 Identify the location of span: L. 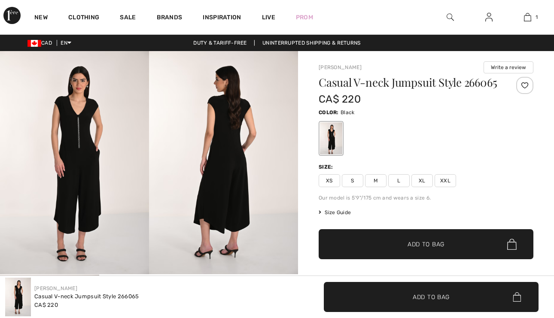
(399, 181).